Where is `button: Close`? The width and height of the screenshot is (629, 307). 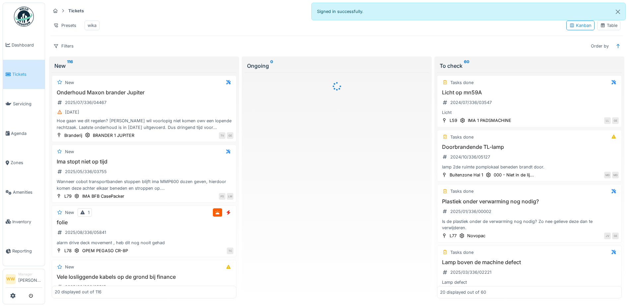 button: Close is located at coordinates (618, 12).